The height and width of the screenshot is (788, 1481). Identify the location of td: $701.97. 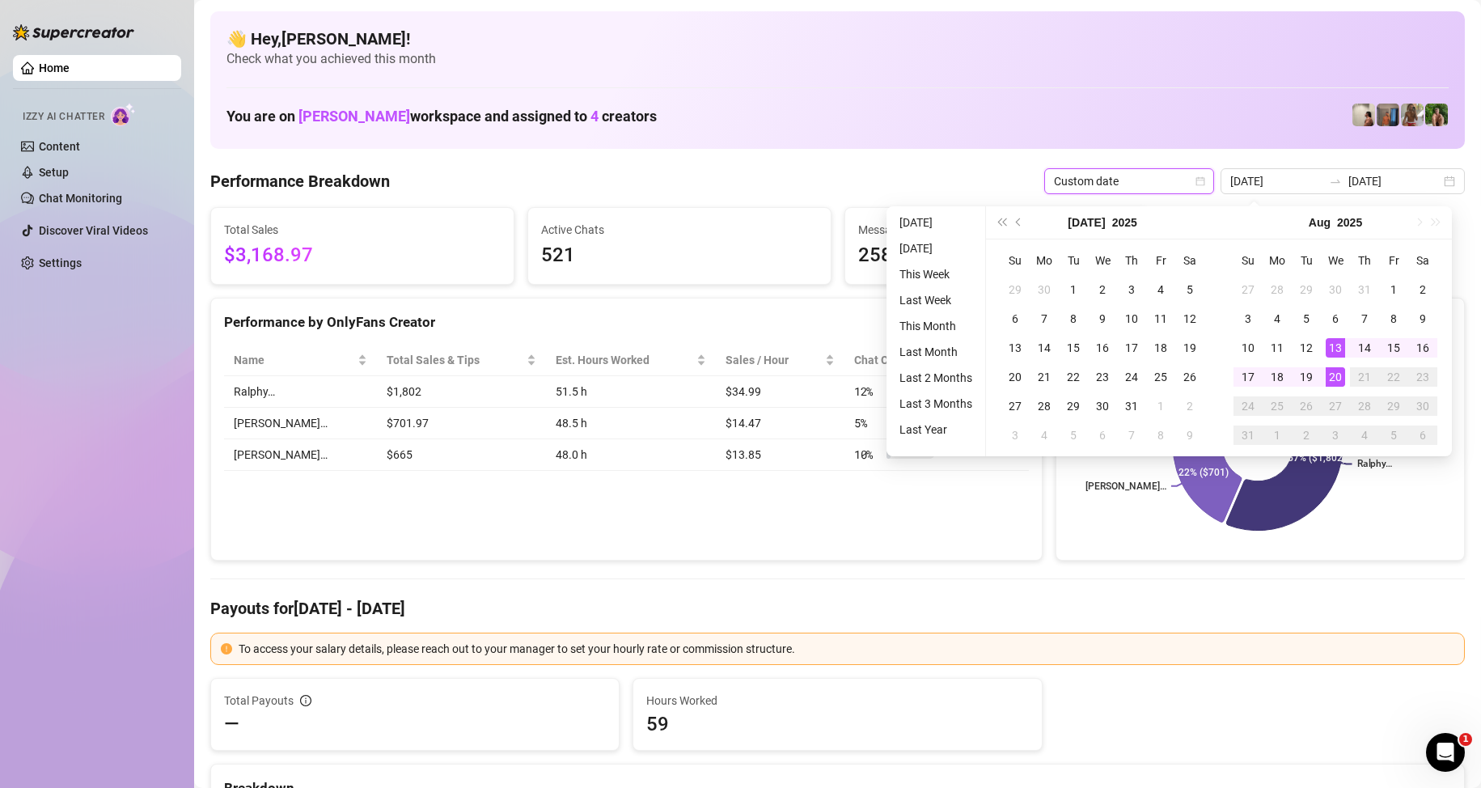
(461, 423).